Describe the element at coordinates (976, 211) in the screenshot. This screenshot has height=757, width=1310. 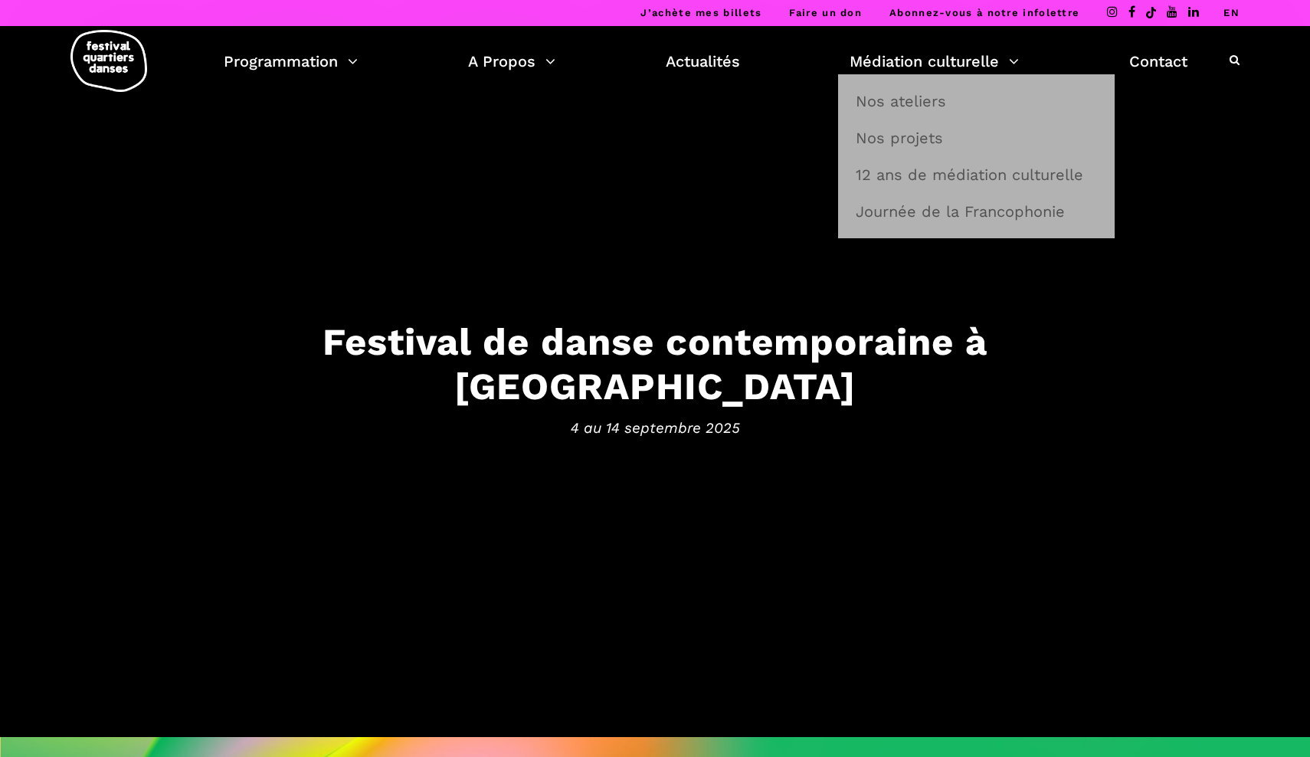
I see `a: Journée de la Francophonie` at that location.